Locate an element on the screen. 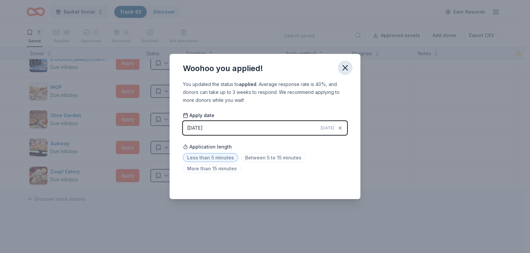  span: Less than 5 minutes is located at coordinates (210, 158).